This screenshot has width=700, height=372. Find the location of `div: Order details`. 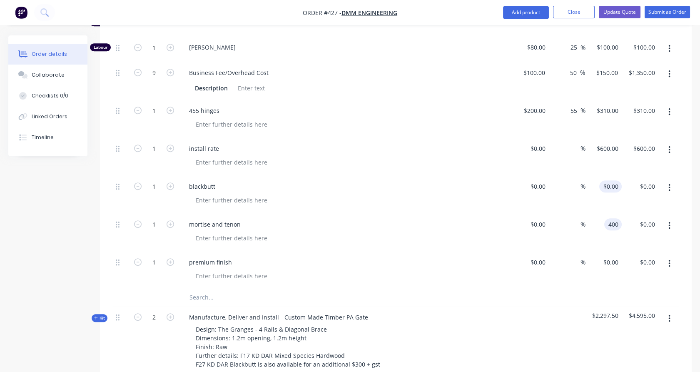

div: Order details is located at coordinates (49, 54).